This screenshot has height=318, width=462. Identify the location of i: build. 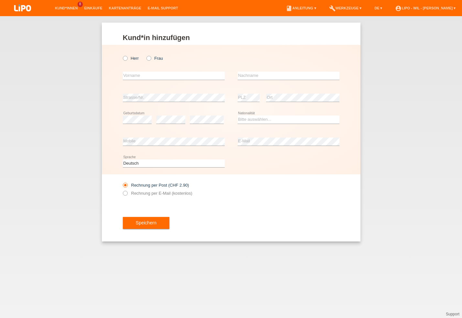
(332, 8).